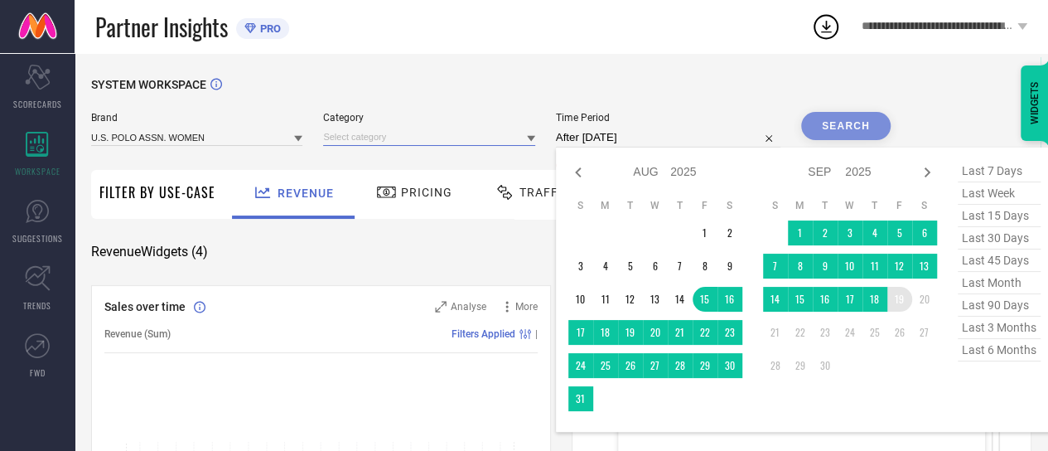  Describe the element at coordinates (630, 266) in the screenshot. I see `td: Tue Aug 05 2025` at that location.